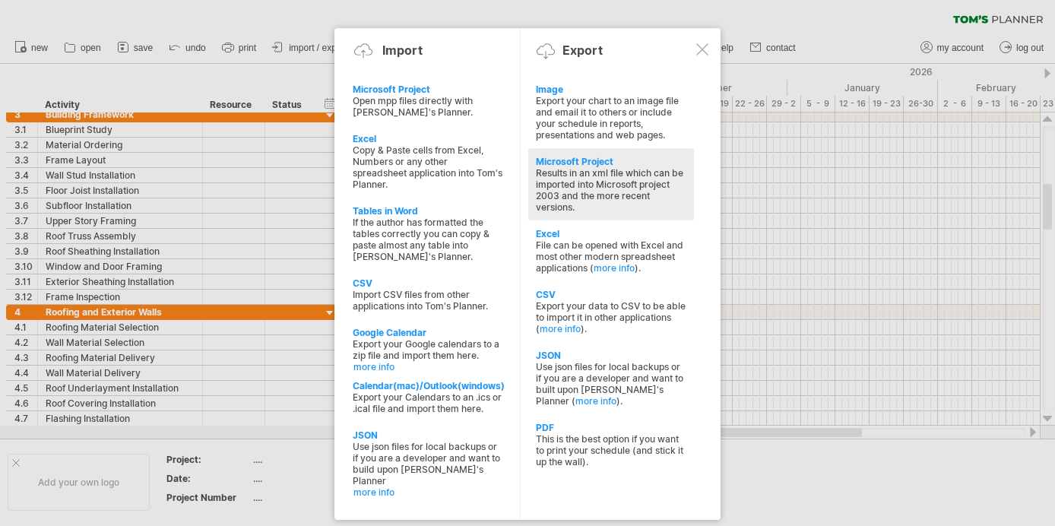 Image resolution: width=1055 pixels, height=526 pixels. I want to click on div: CSV, so click(611, 294).